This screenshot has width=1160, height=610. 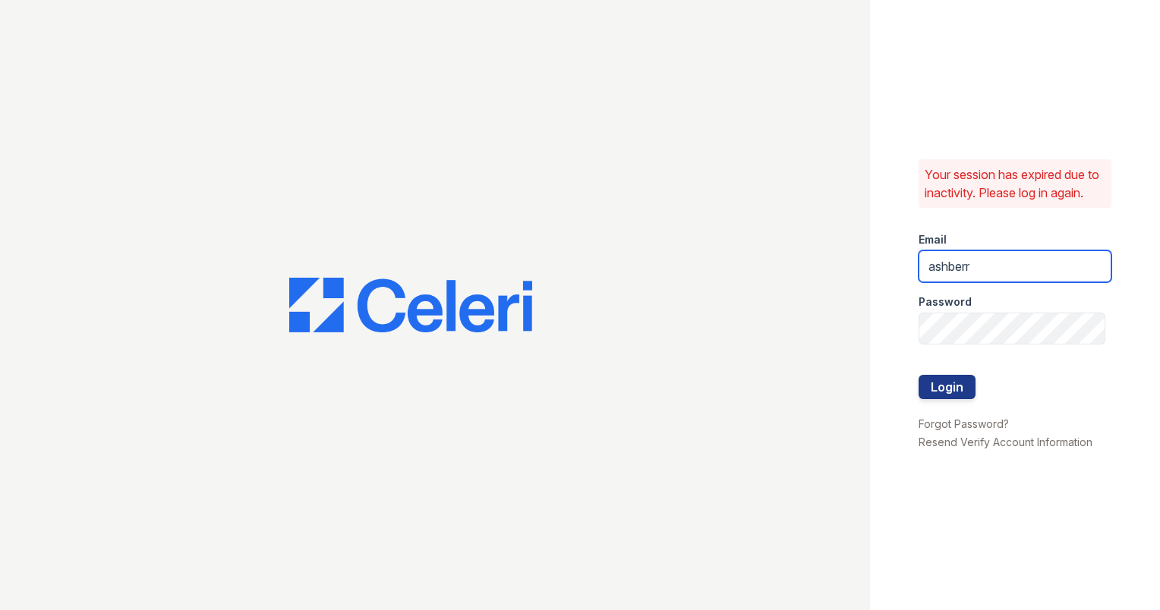 I want to click on p: Your session has expired due to inactivity. Please log in again., so click(x=1015, y=184).